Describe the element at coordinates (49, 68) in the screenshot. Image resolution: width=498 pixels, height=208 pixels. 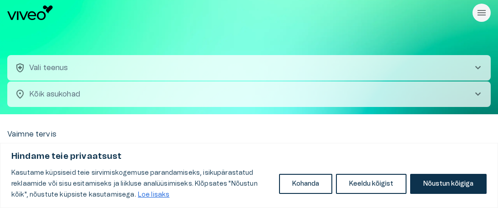
I see `p: Vali teenus` at that location.